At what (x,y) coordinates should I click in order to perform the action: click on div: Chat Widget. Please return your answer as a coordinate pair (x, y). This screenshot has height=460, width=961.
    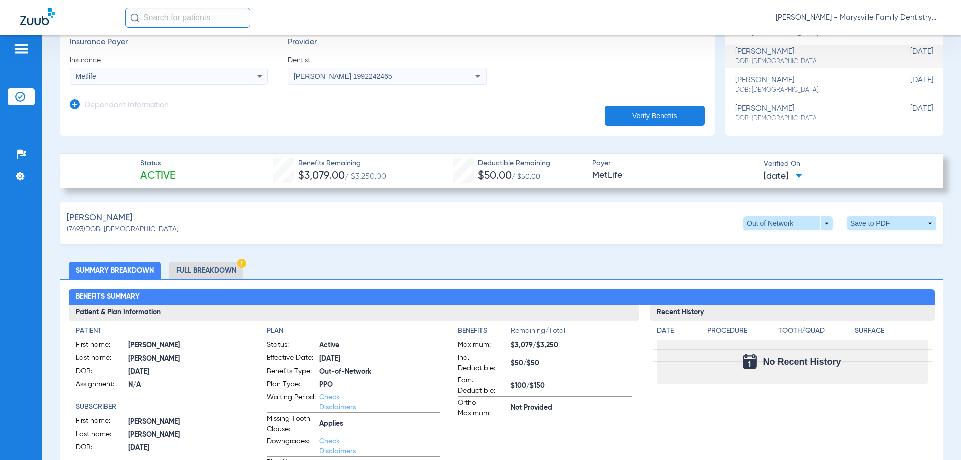
    Looking at the image, I should click on (936, 436).